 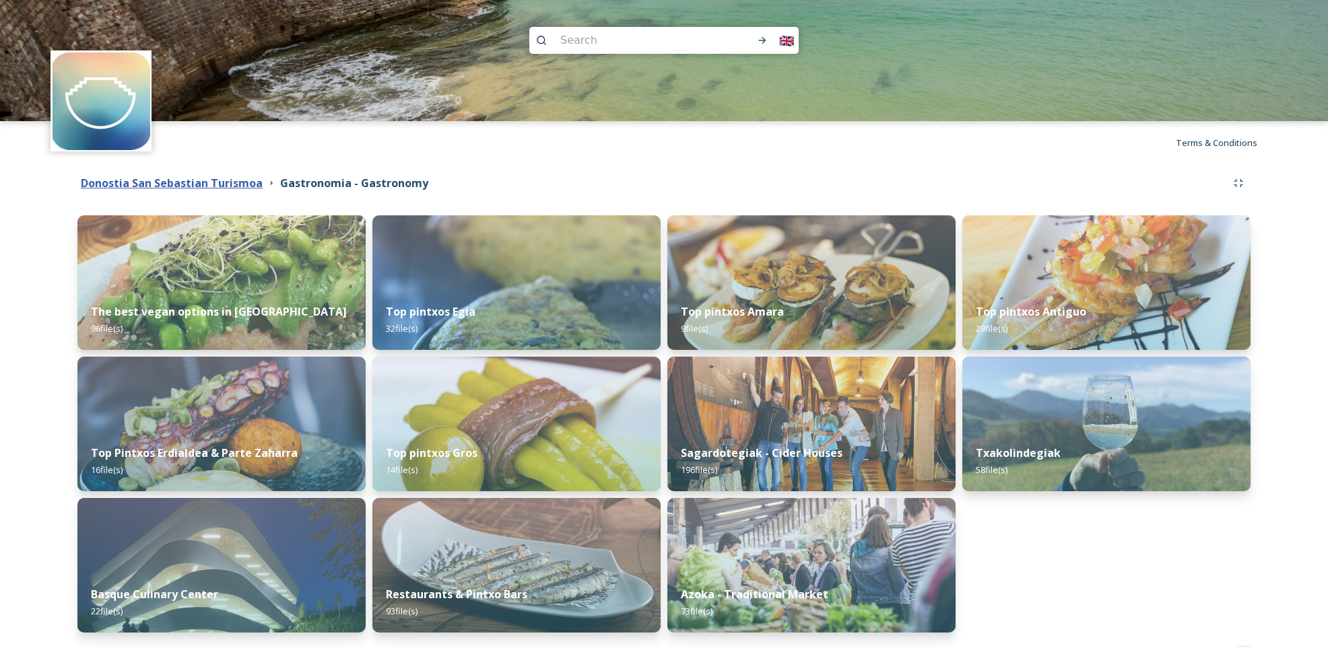 I want to click on img: antiguoko-pintxoak_43319651301_o.jpg, so click(x=1106, y=283).